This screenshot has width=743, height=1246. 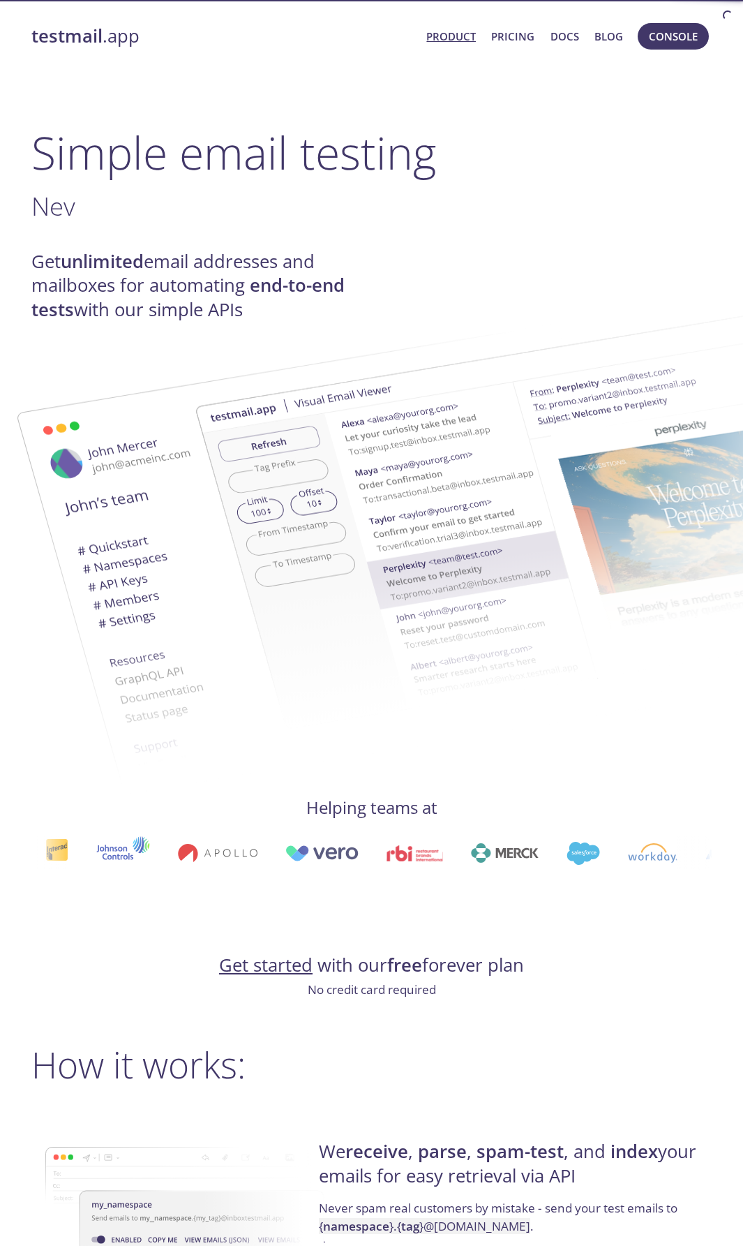 What do you see at coordinates (372, 152) in the screenshot?
I see `h1: Simple email testing` at bounding box center [372, 152].